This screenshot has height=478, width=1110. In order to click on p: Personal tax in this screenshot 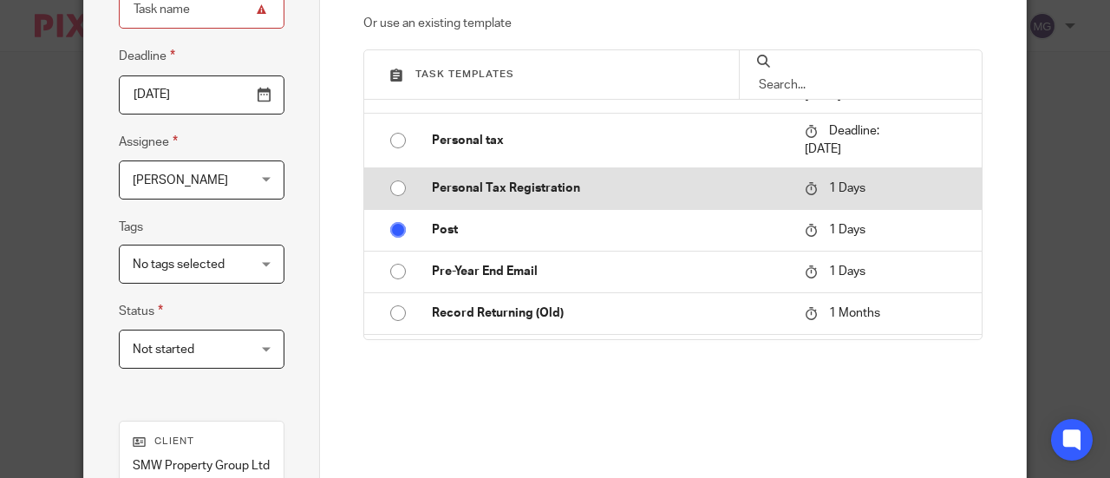, I will do `click(610, 141)`.